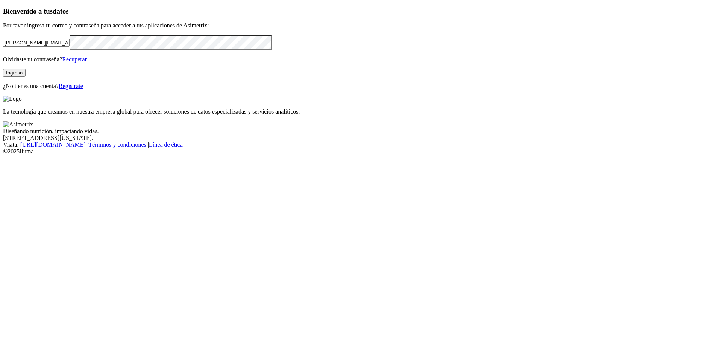 The height and width of the screenshot is (348, 722). What do you see at coordinates (361, 26) in the screenshot?
I see `p: Por favor ingresa tu correo y contraseña para acceder a tus aplicaciones de Asimetrix:` at bounding box center [361, 26].